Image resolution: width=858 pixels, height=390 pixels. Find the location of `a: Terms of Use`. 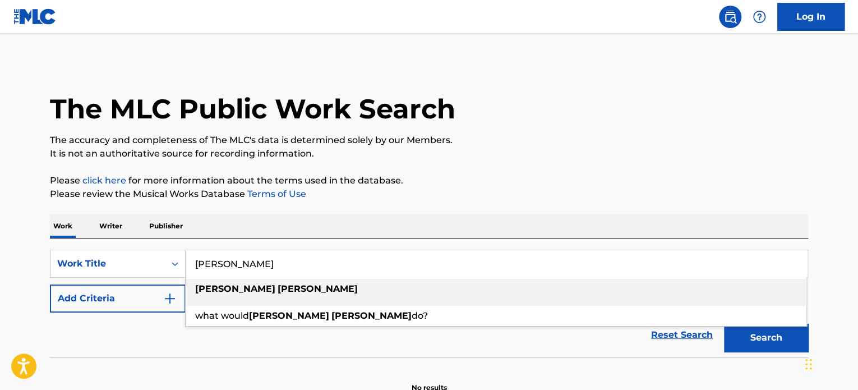

a: Terms of Use is located at coordinates (275, 193).